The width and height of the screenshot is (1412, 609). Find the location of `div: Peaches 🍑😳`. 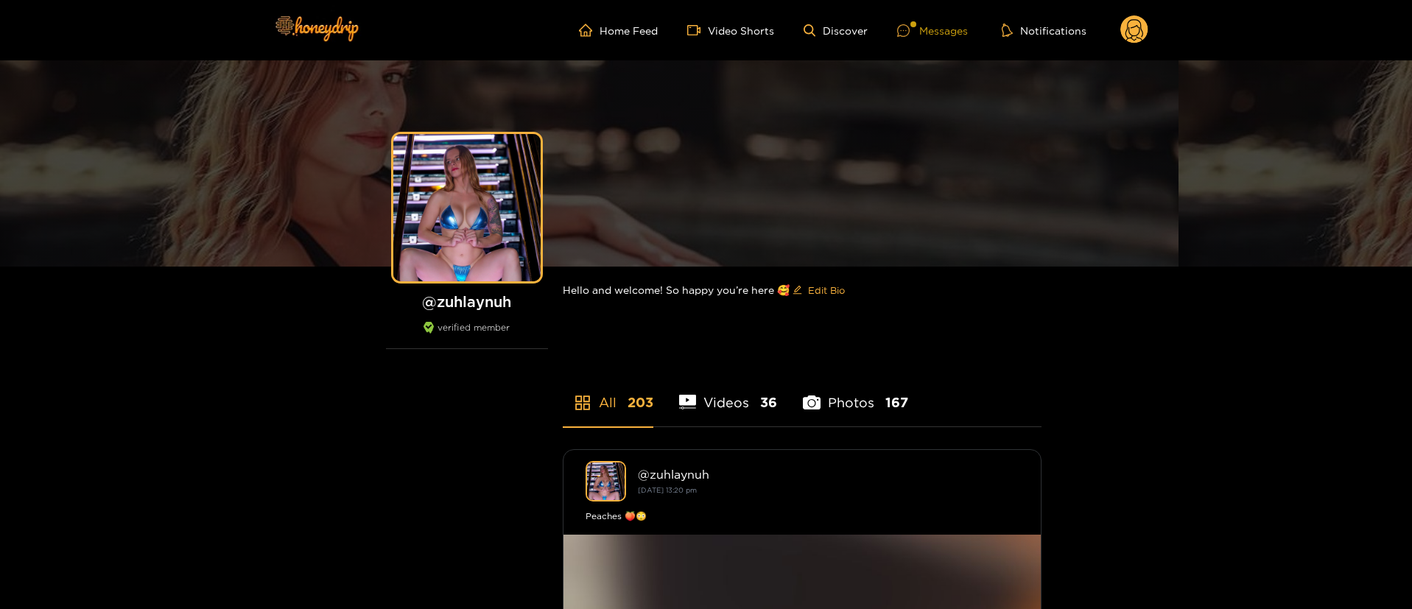

div: Peaches 🍑😳 is located at coordinates (802, 516).